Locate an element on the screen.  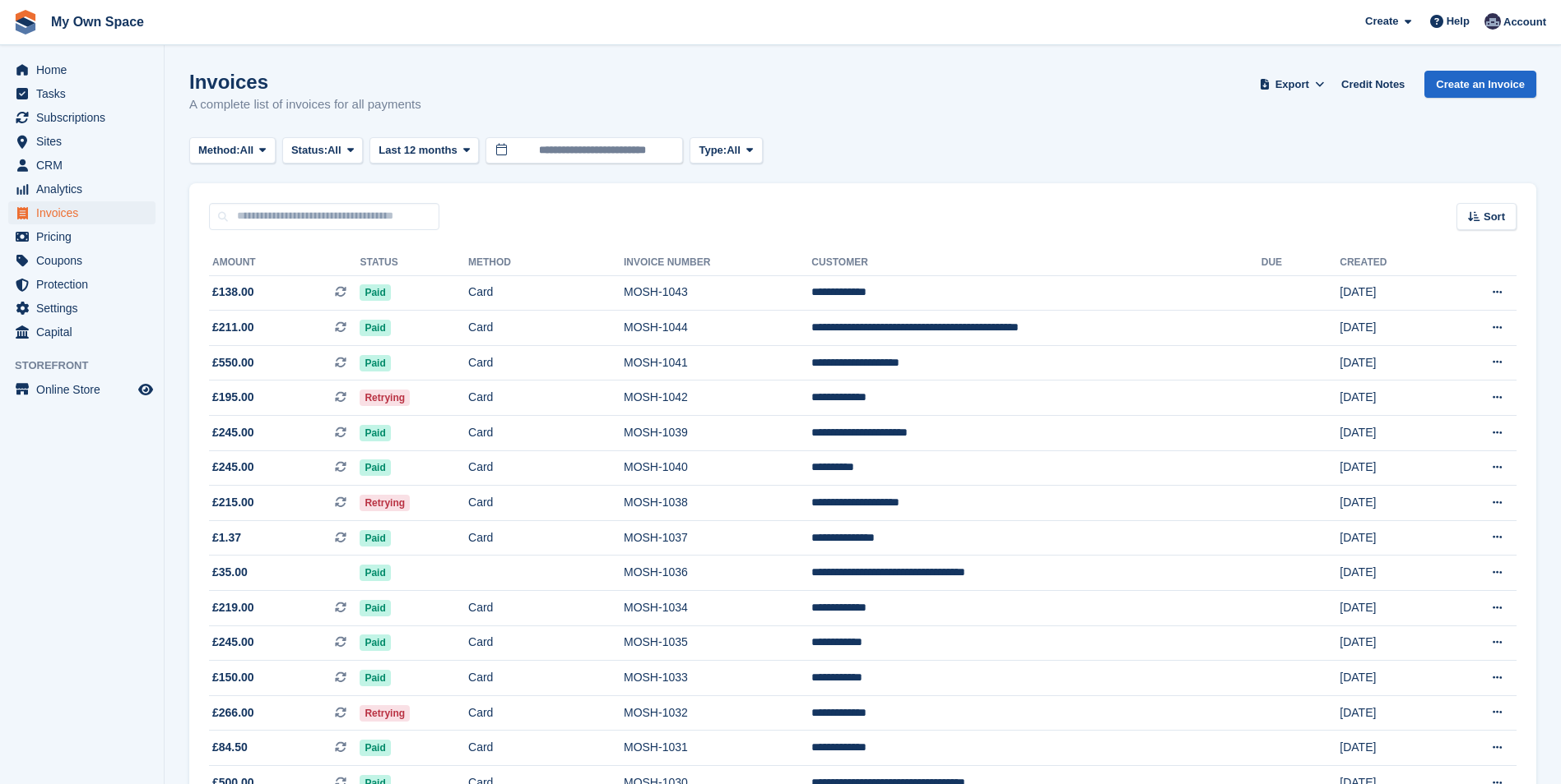
span: Pricing is located at coordinates (86, 237).